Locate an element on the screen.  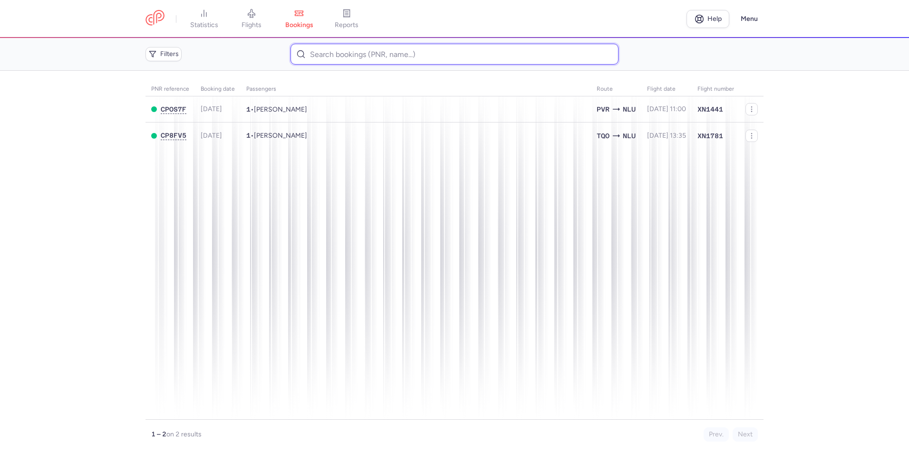
span: TQO is located at coordinates (603, 136).